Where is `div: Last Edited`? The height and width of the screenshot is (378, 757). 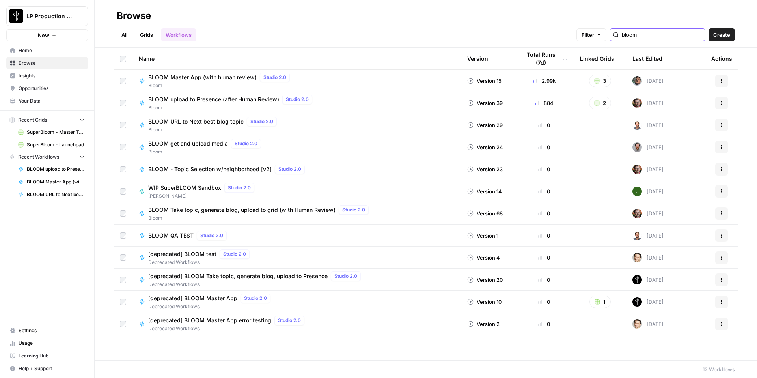 div: Last Edited is located at coordinates (647, 58).